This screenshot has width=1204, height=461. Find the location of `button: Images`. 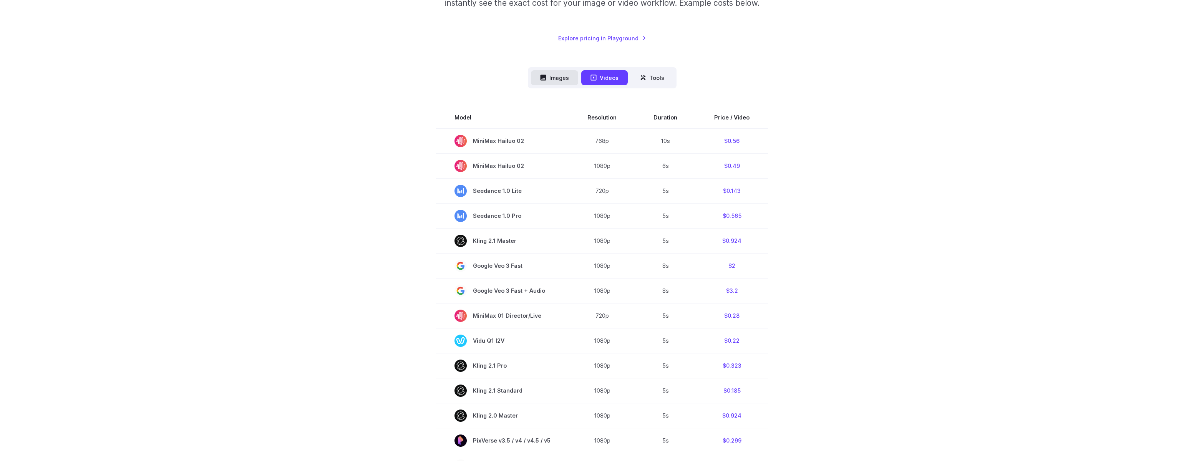

button: Images is located at coordinates (554, 78).